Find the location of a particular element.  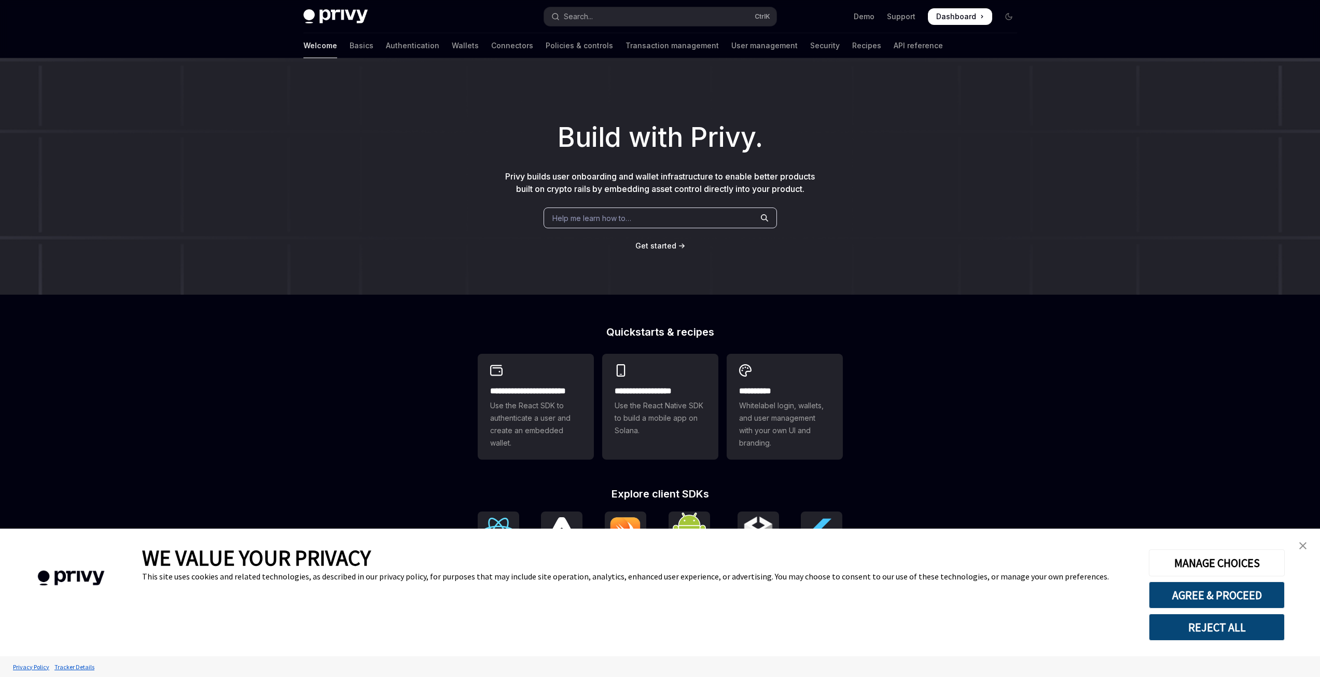

span: Dashboard is located at coordinates (956, 17).